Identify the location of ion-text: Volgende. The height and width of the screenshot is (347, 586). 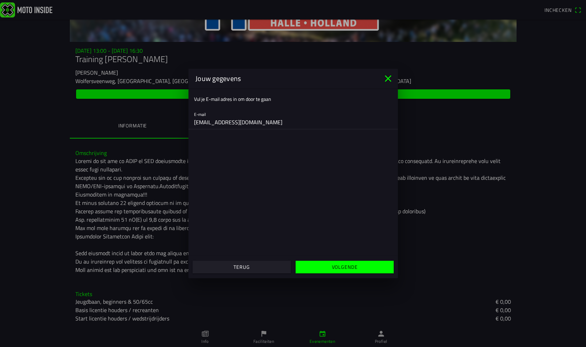
(344, 267).